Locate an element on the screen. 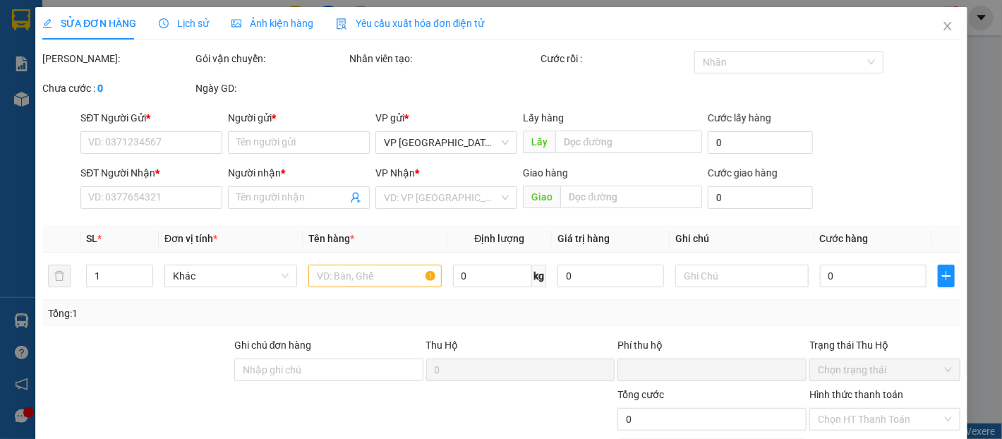 This screenshot has width=1002, height=439. span: Lấy is located at coordinates (539, 142).